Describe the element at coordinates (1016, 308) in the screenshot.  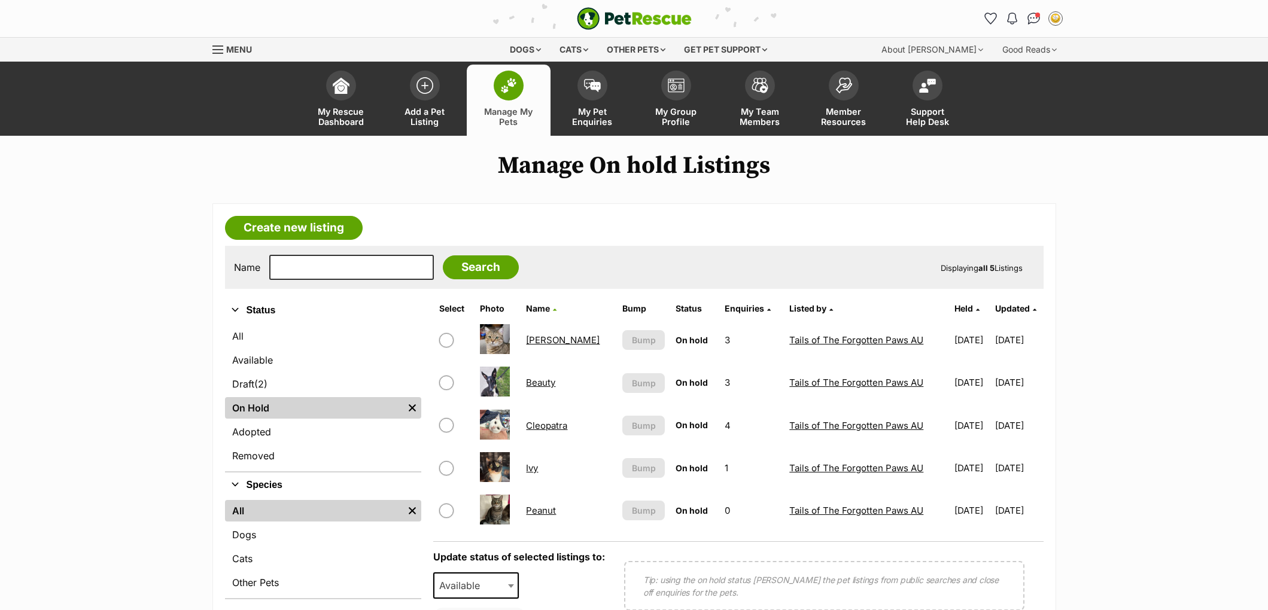
I see `a: Updated` at that location.